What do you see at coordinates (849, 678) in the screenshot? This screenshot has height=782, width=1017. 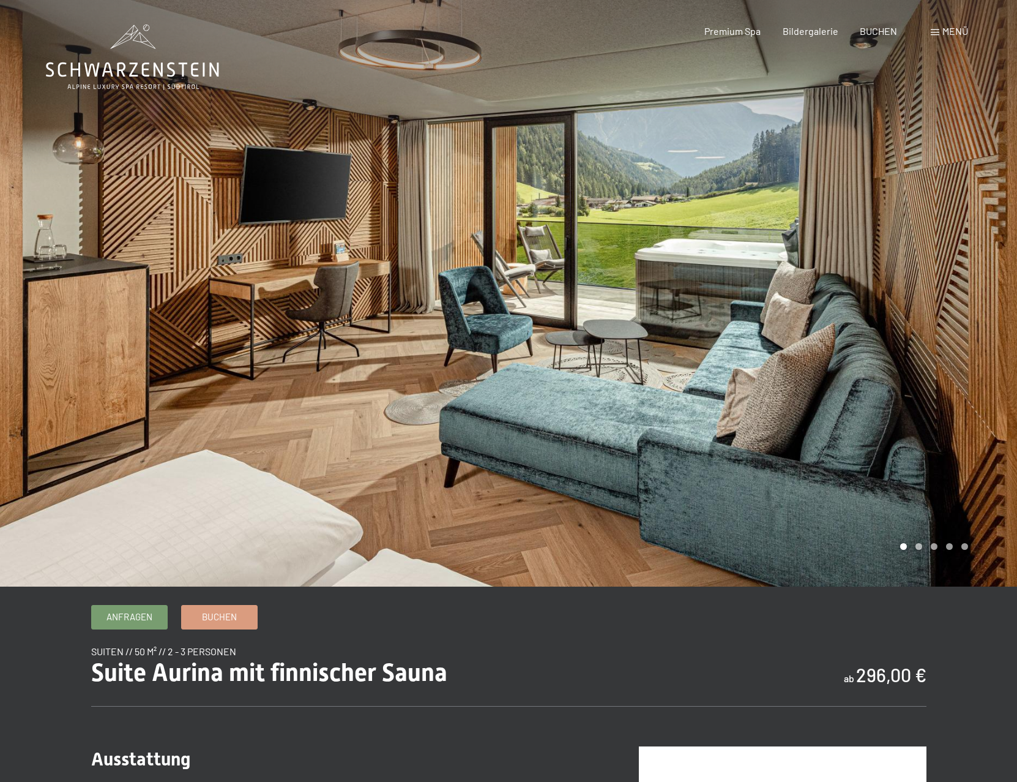 I see `span: ab` at bounding box center [849, 678].